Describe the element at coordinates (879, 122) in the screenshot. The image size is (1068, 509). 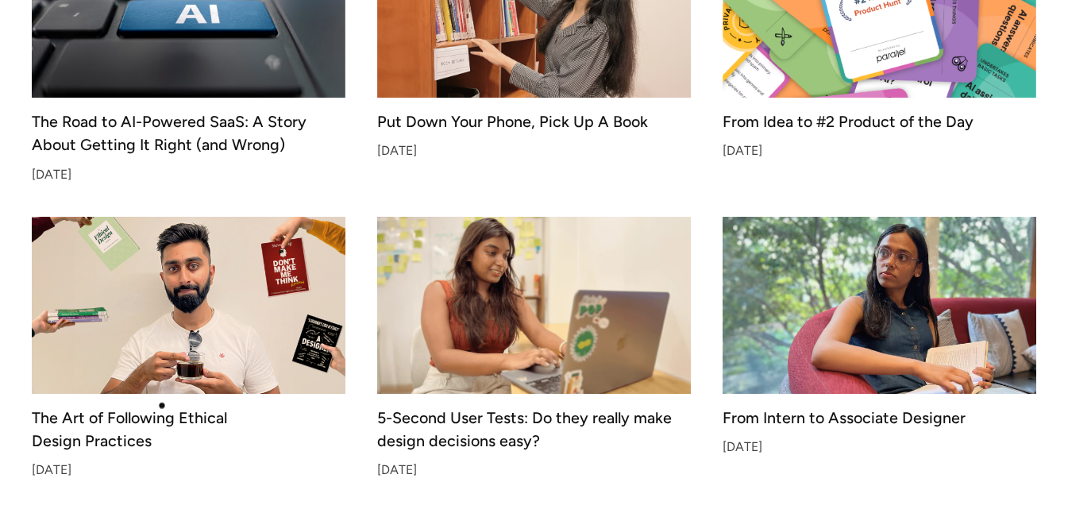
I see `div: From Idea to #2 Product of the Day` at that location.